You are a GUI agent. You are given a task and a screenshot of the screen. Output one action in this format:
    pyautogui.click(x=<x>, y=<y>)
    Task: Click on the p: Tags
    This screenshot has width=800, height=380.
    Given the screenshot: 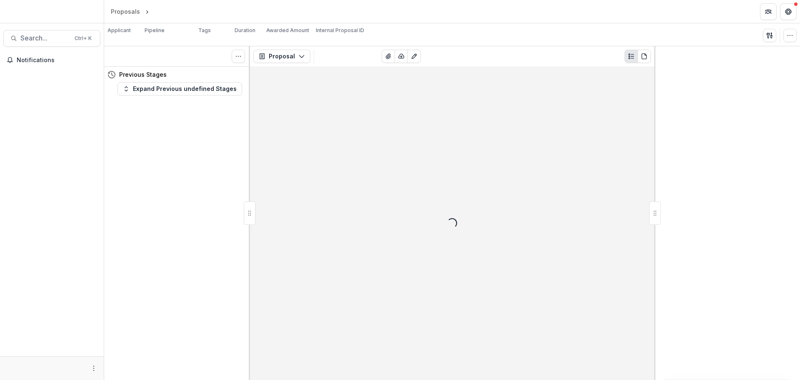 What is the action you would take?
    pyautogui.click(x=205, y=30)
    